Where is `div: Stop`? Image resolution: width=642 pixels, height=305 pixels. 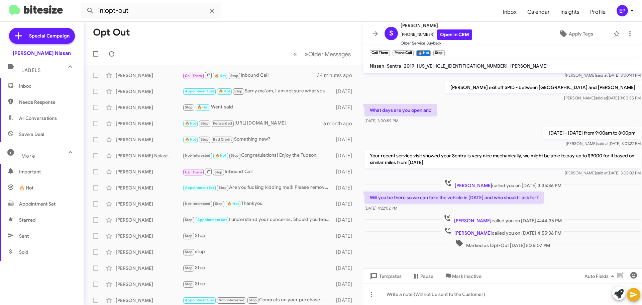
div: Stop is located at coordinates (258, 284).